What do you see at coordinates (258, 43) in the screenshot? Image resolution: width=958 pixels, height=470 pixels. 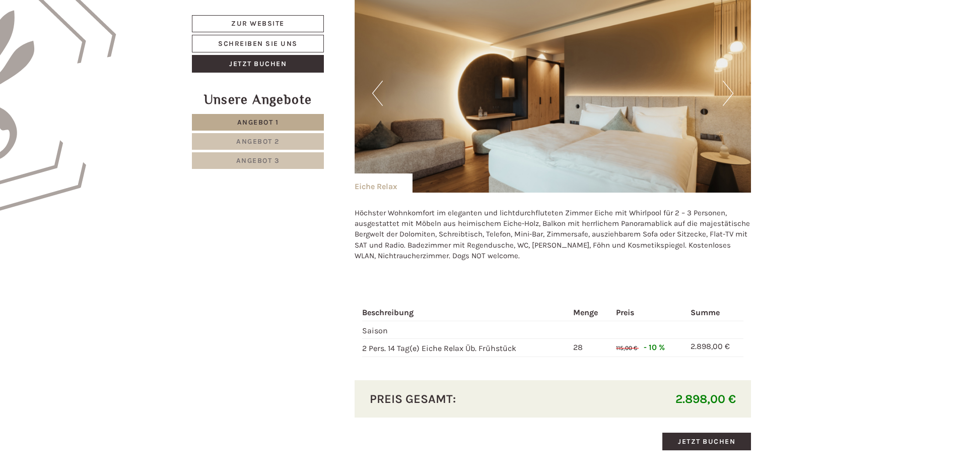 I see `a: Schreiben Sie uns` at bounding box center [258, 43].